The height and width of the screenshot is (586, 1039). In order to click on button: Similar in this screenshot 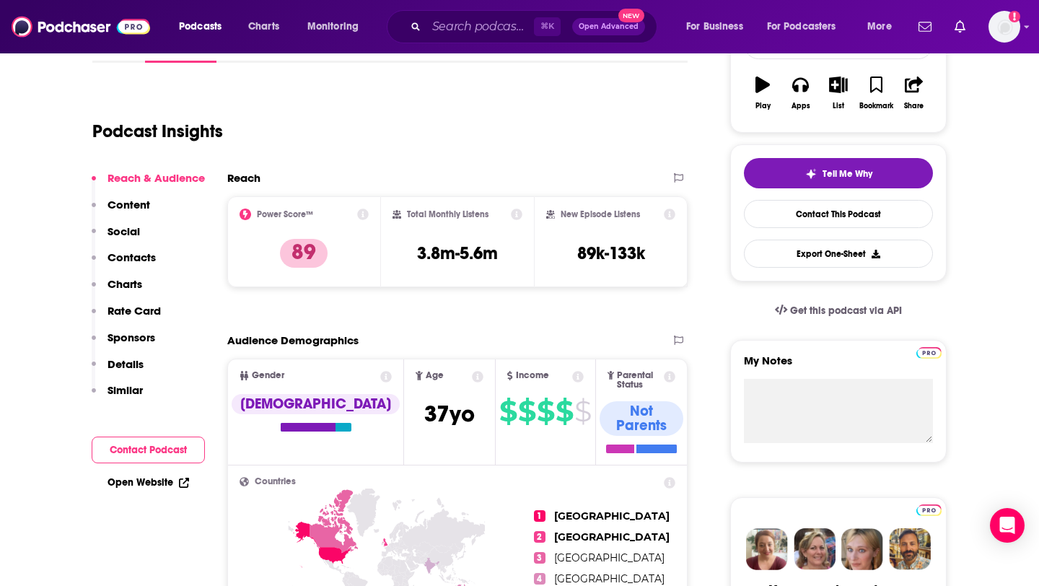, I will do `click(117, 396)`.